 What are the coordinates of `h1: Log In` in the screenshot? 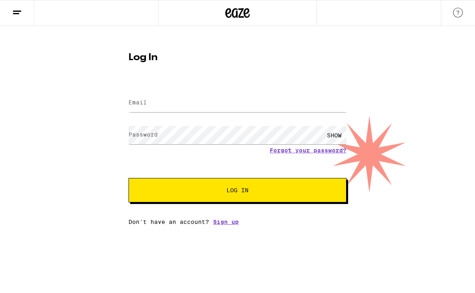 It's located at (237, 58).